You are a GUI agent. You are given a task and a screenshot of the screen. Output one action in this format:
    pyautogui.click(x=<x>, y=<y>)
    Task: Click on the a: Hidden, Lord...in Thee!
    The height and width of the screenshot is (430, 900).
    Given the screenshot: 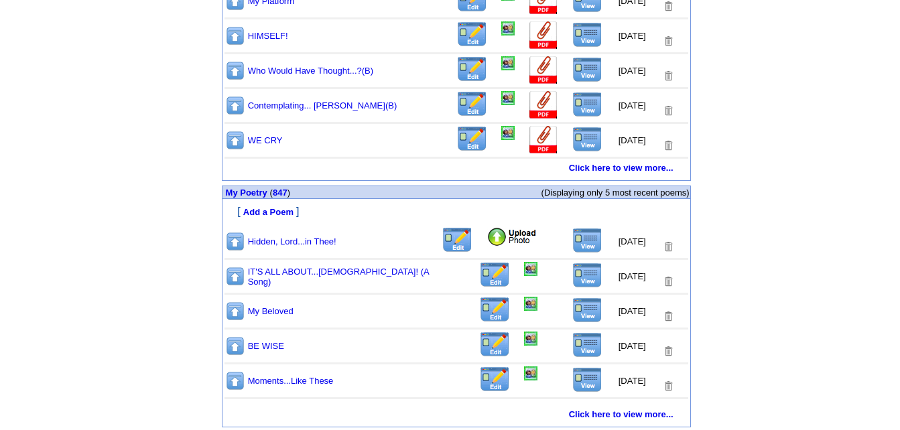 What is the action you would take?
    pyautogui.click(x=292, y=241)
    